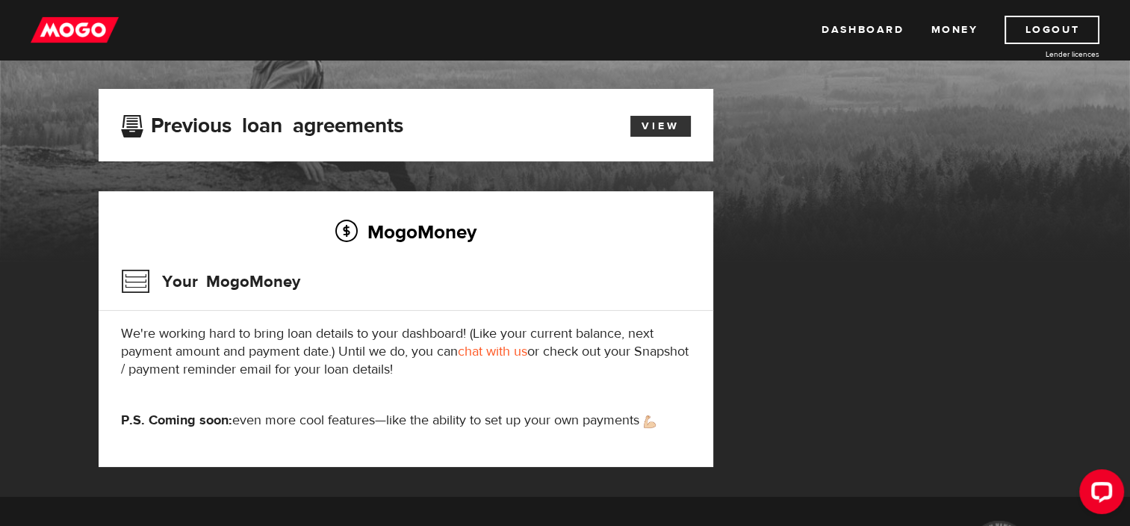 Image resolution: width=1130 pixels, height=526 pixels. I want to click on a: Money, so click(954, 30).